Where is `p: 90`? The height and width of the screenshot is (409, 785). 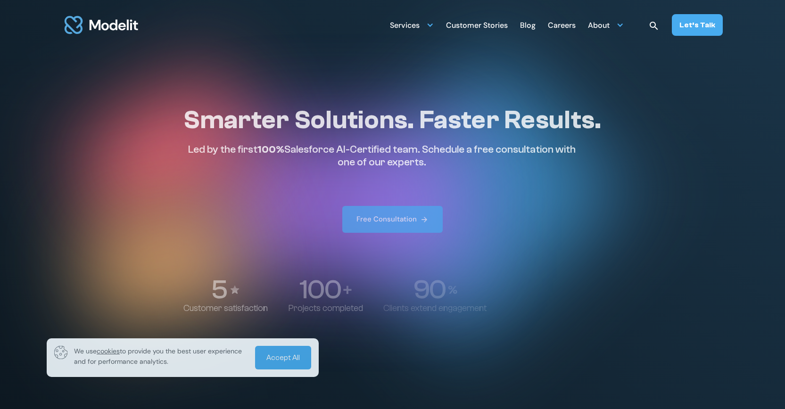 p: 90 is located at coordinates (429, 289).